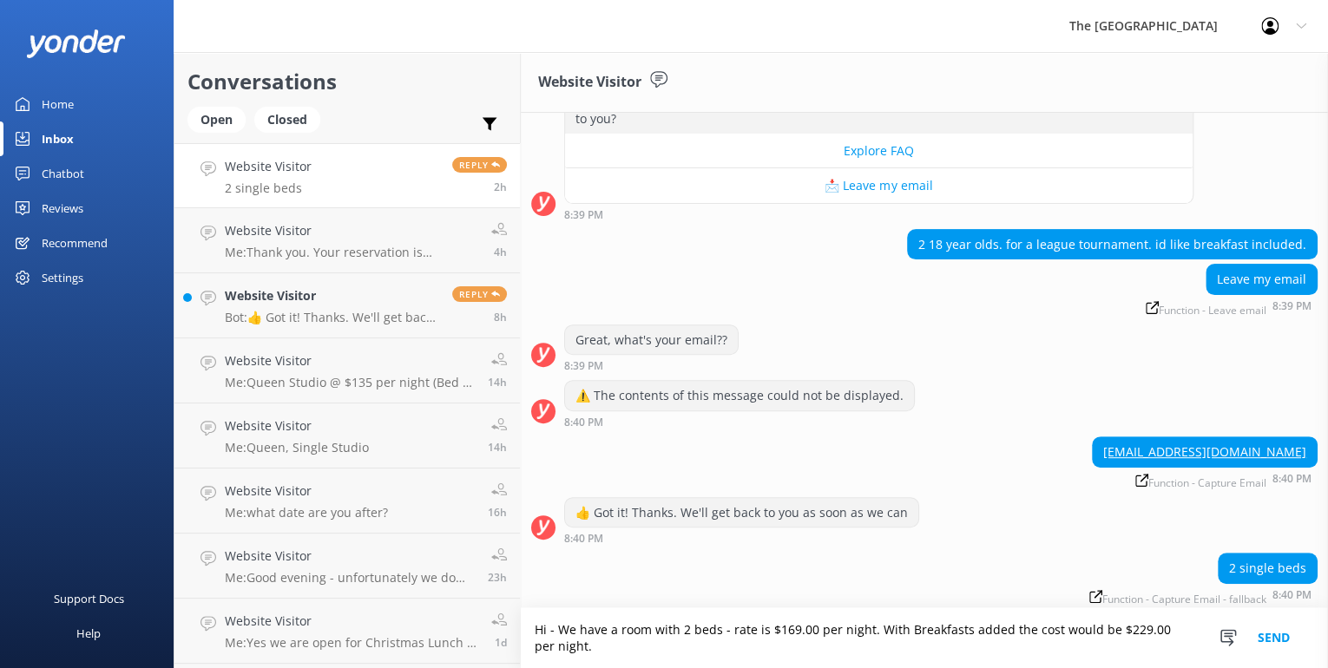 This screenshot has height=668, width=1328. I want to click on div: Open, so click(216, 120).